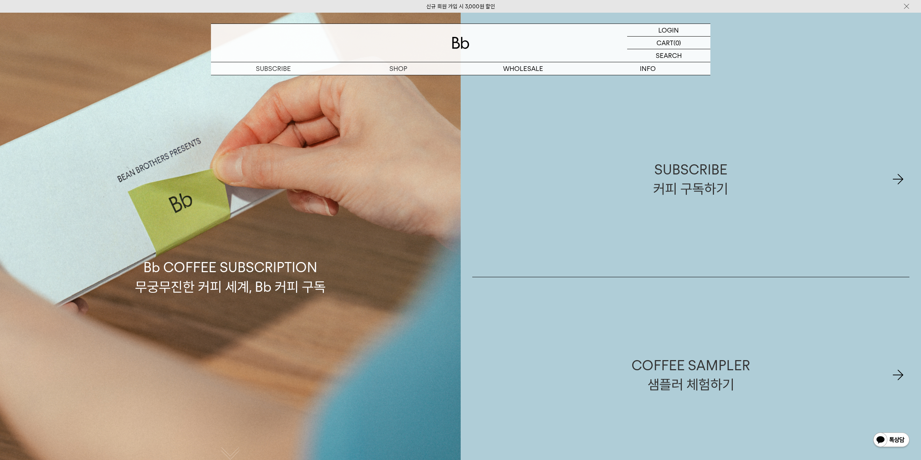  I want to click on p: SEARCH, so click(668, 55).